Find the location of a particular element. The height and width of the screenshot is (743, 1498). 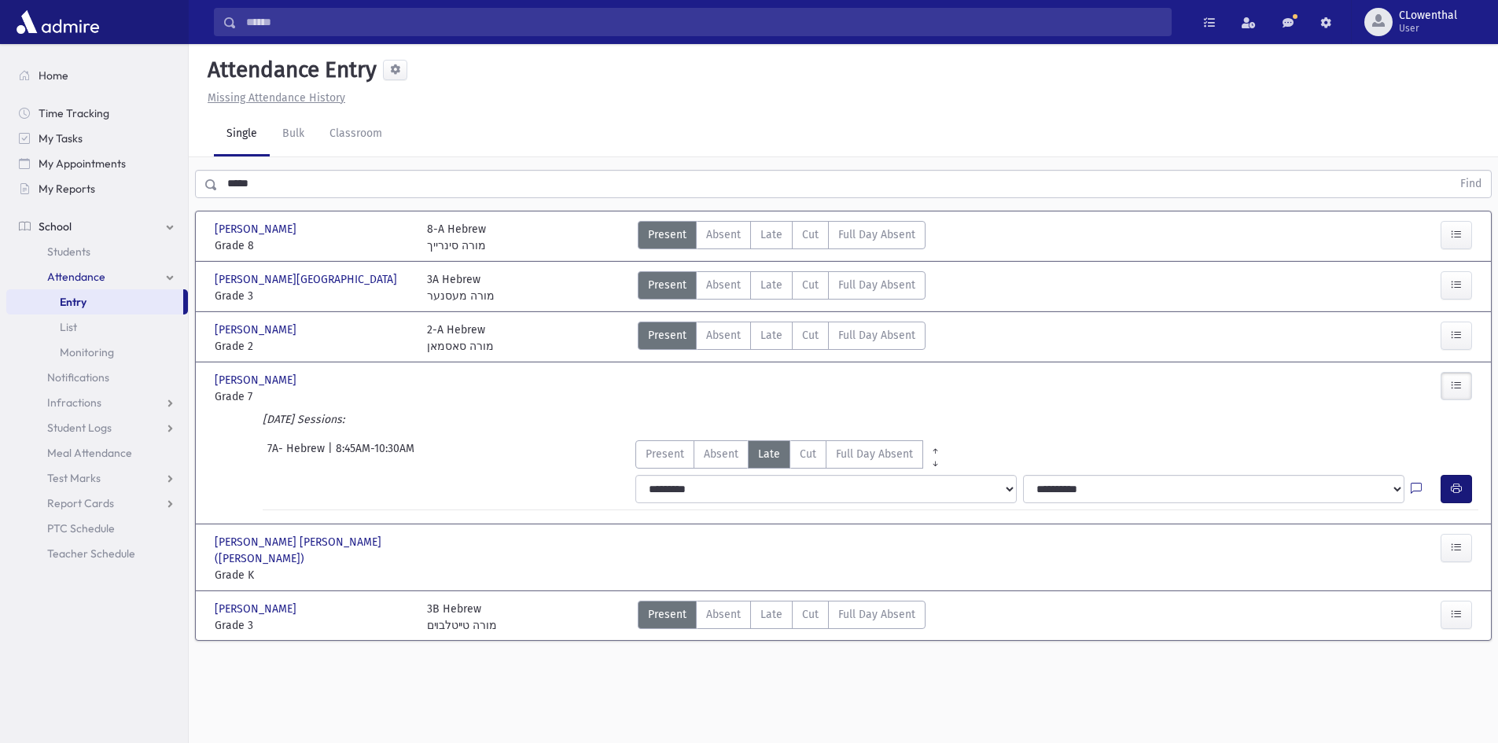

a: Report Cards is located at coordinates (97, 503).